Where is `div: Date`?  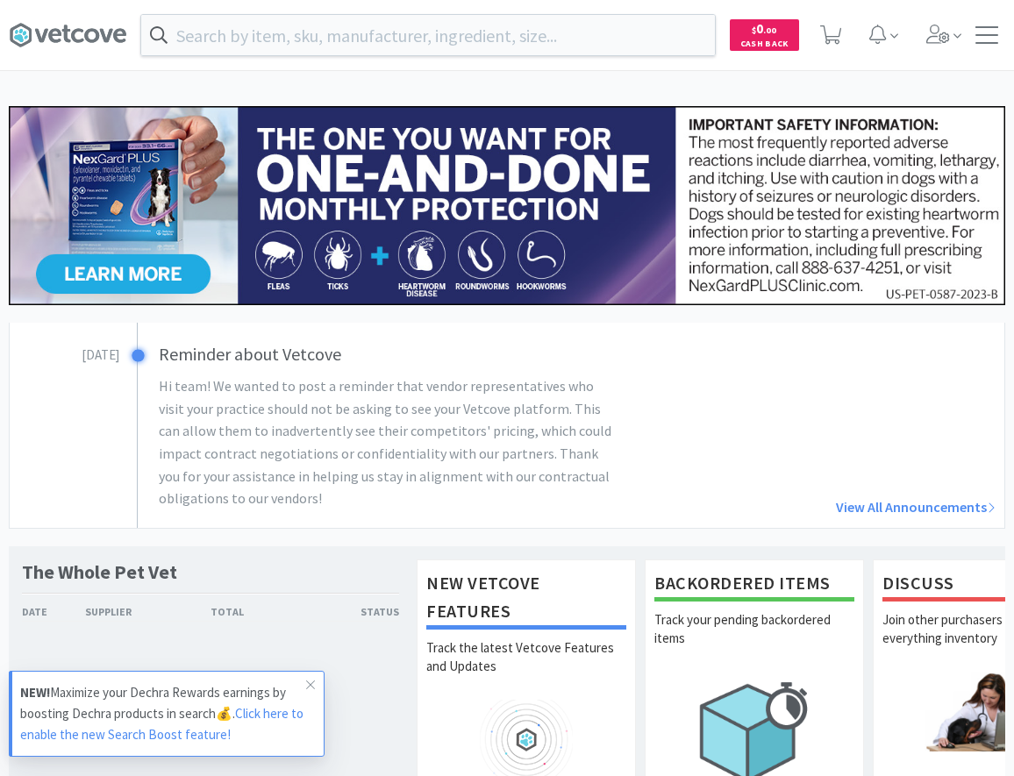 div: Date is located at coordinates (54, 611).